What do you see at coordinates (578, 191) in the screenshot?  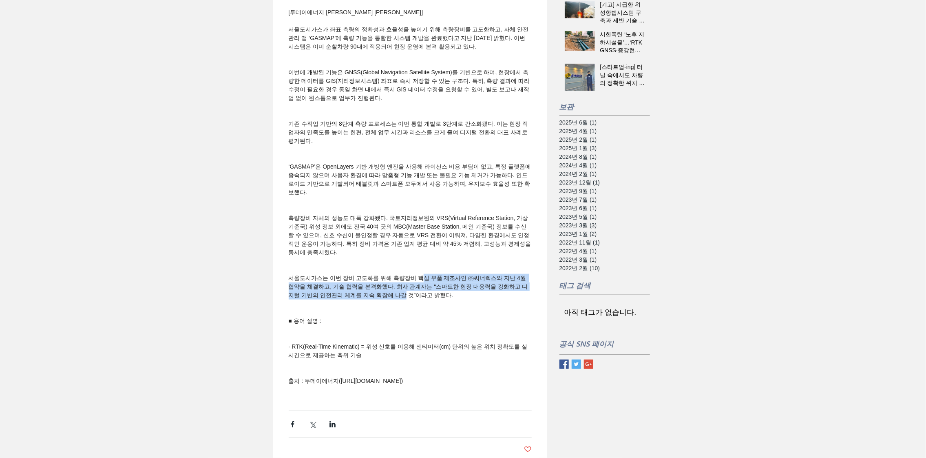 I see `span: 2023년 9월` at bounding box center [578, 191].